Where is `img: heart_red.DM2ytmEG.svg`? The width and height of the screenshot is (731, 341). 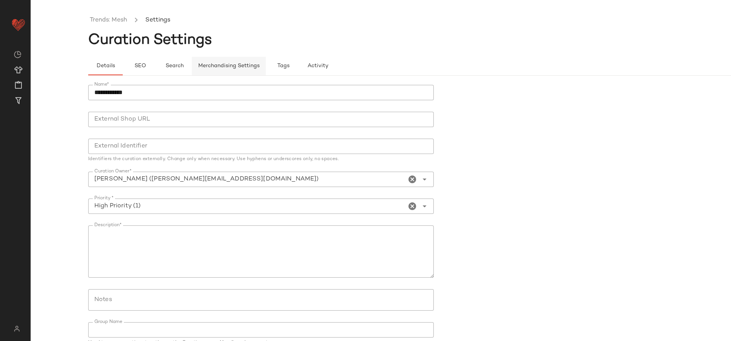 img: heart_red.DM2ytmEG.svg is located at coordinates (18, 25).